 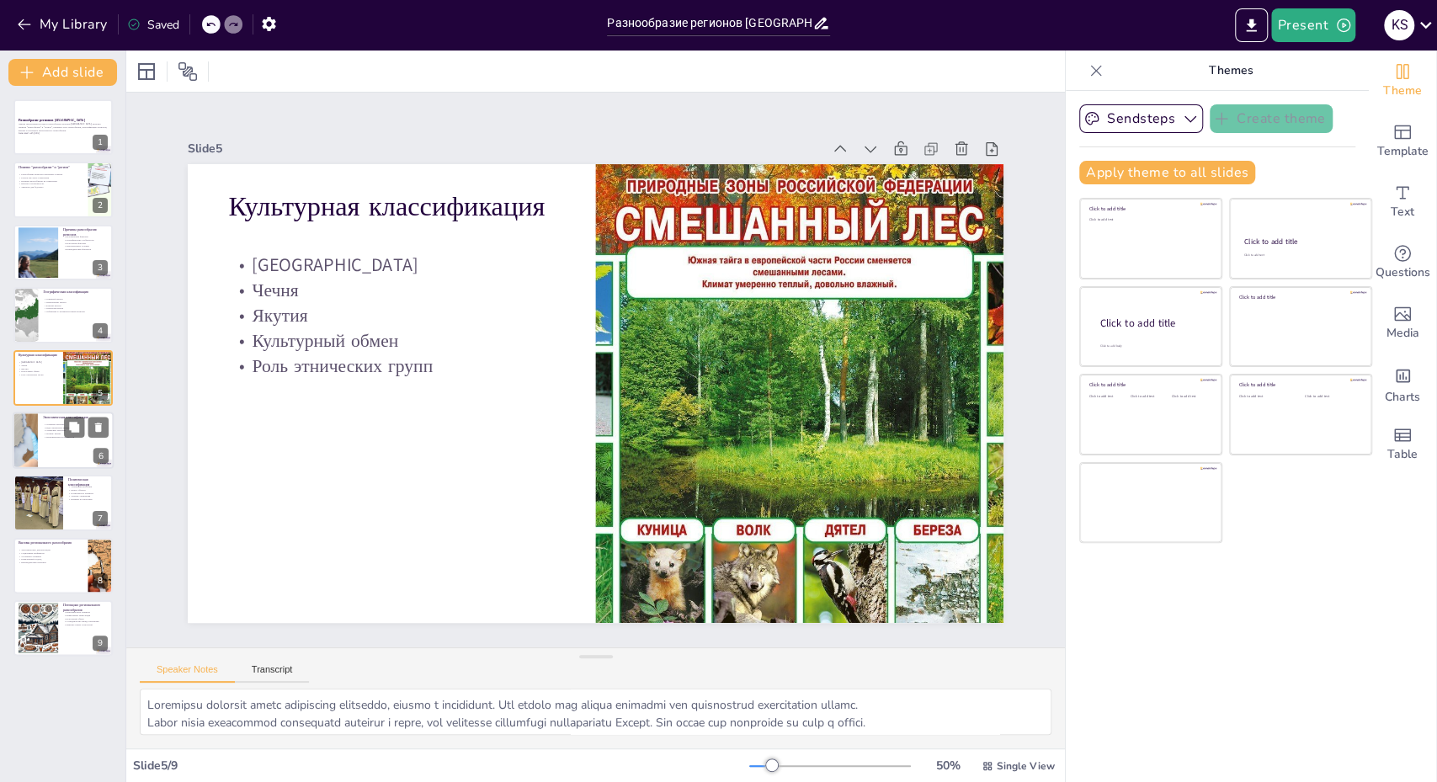 What do you see at coordinates (76, 418) in the screenshot?
I see `p: Экономическая классификация` at bounding box center [76, 418].